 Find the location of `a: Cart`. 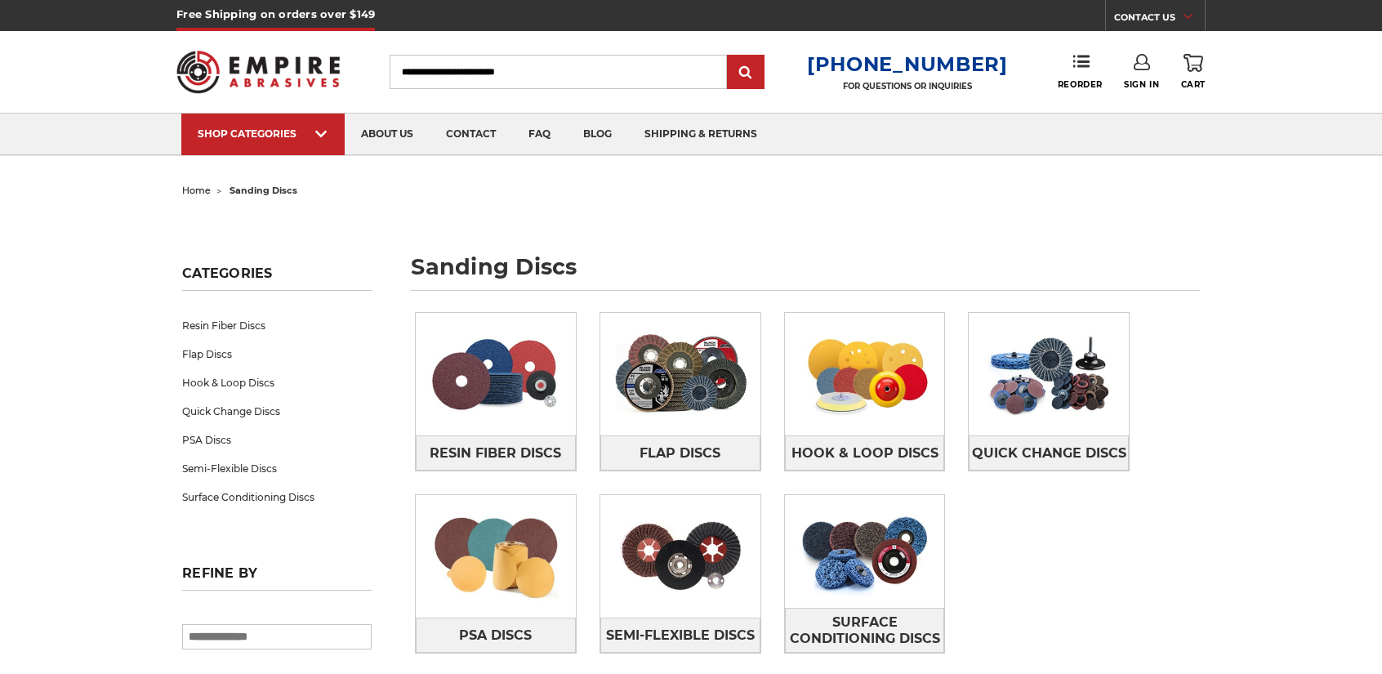

a: Cart is located at coordinates (1193, 72).